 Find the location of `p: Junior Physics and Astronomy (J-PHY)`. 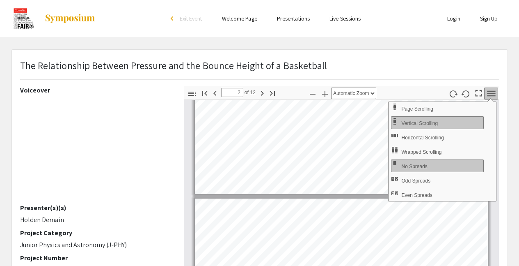

p: Junior Physics and Astronomy (J-PHY) is located at coordinates (96, 245).